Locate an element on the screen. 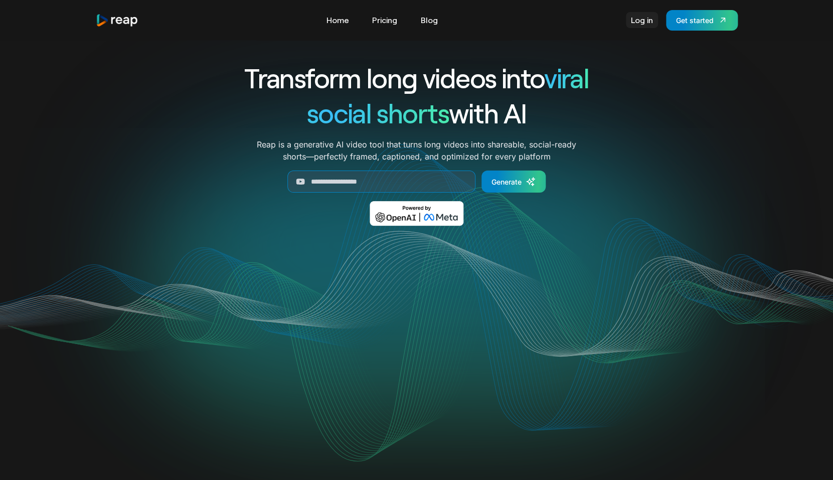 This screenshot has width=833, height=480. img: reap logo is located at coordinates (117, 20).